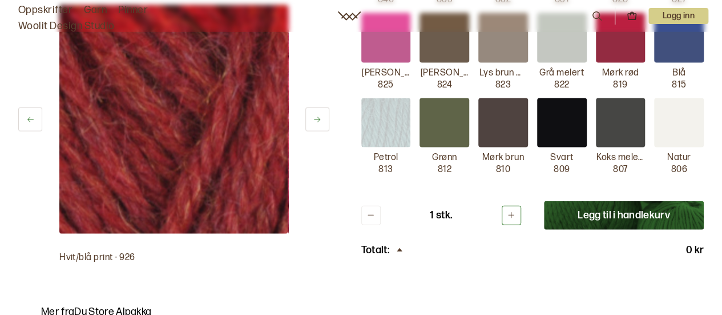 This screenshot has width=722, height=315. I want to click on p: Blå, so click(679, 73).